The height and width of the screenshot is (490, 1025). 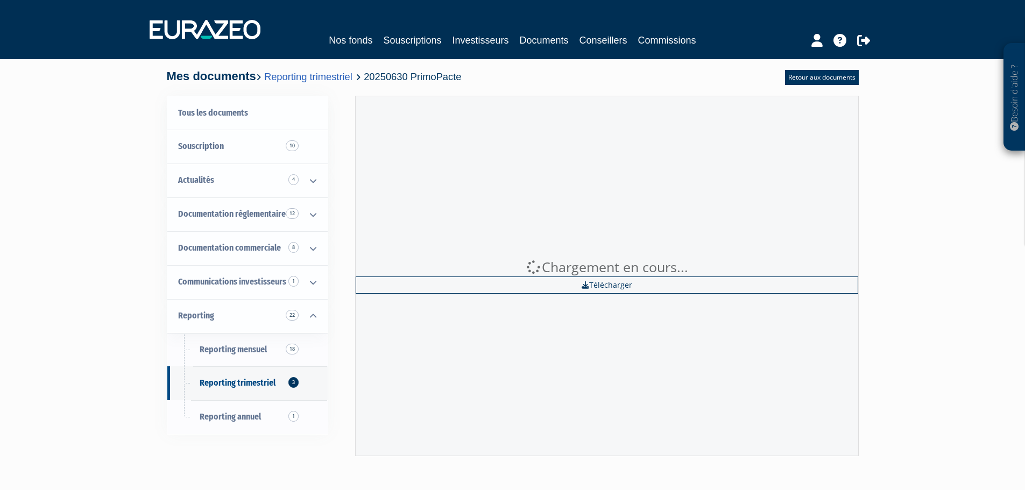 I want to click on a: Retour aux documents, so click(x=822, y=77).